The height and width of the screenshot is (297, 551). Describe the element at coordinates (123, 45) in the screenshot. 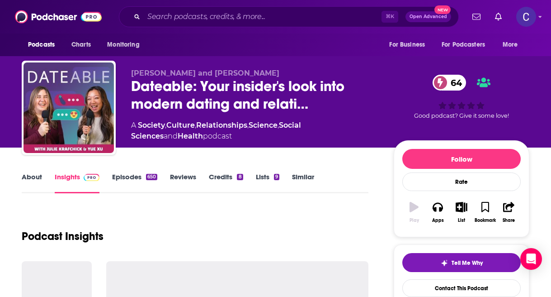

I see `span: Monitoring` at that location.